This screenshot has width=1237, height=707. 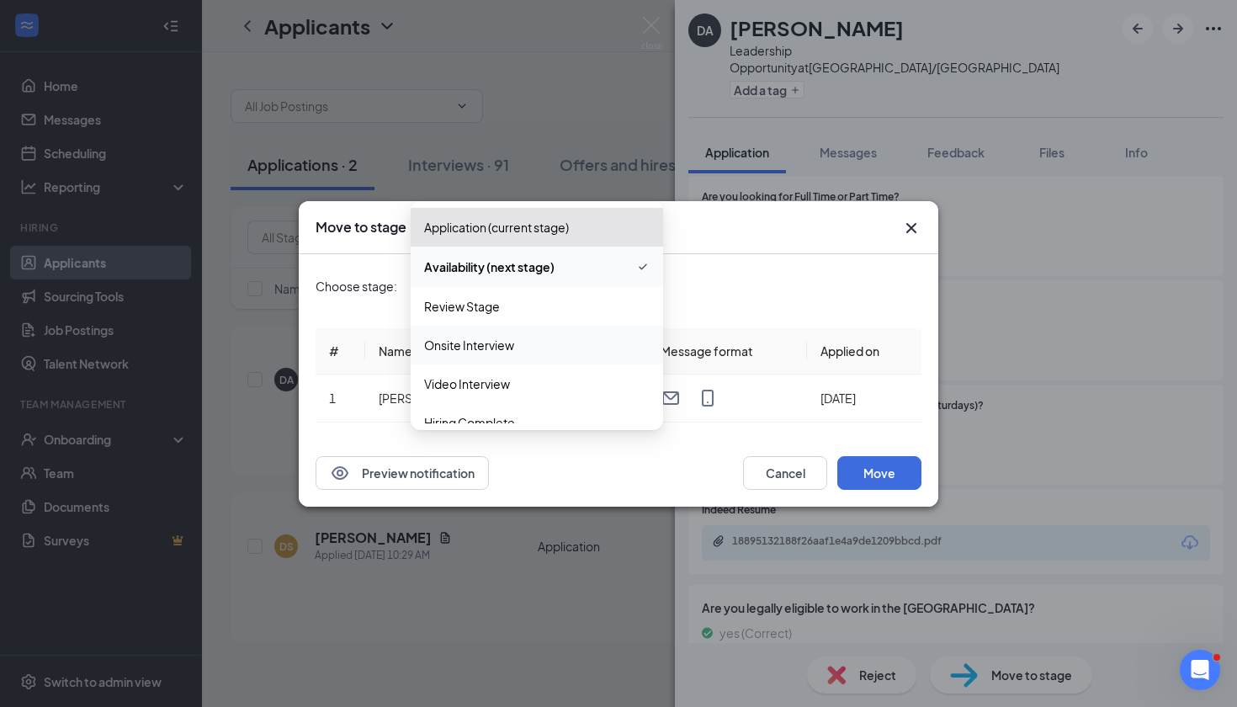 I want to click on span: Availability (next stage), so click(x=489, y=267).